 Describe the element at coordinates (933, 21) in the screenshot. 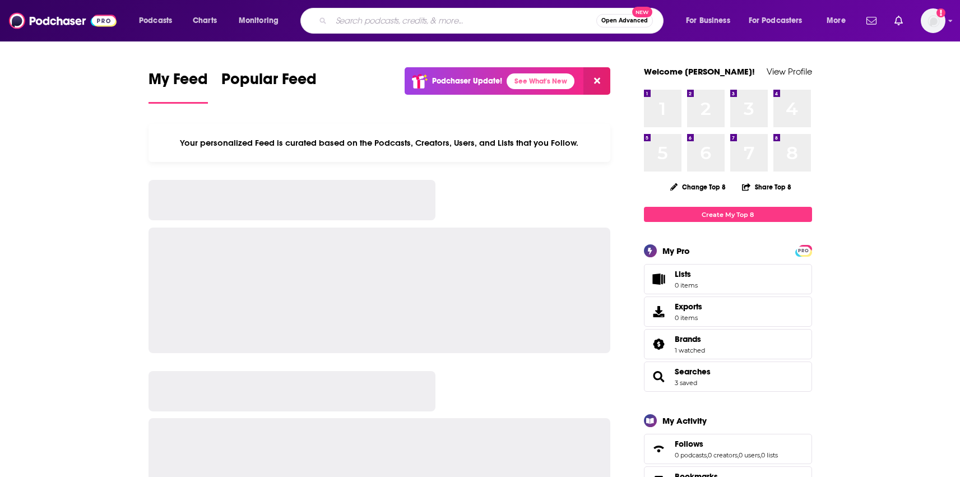

I see `img: User Profile` at that location.